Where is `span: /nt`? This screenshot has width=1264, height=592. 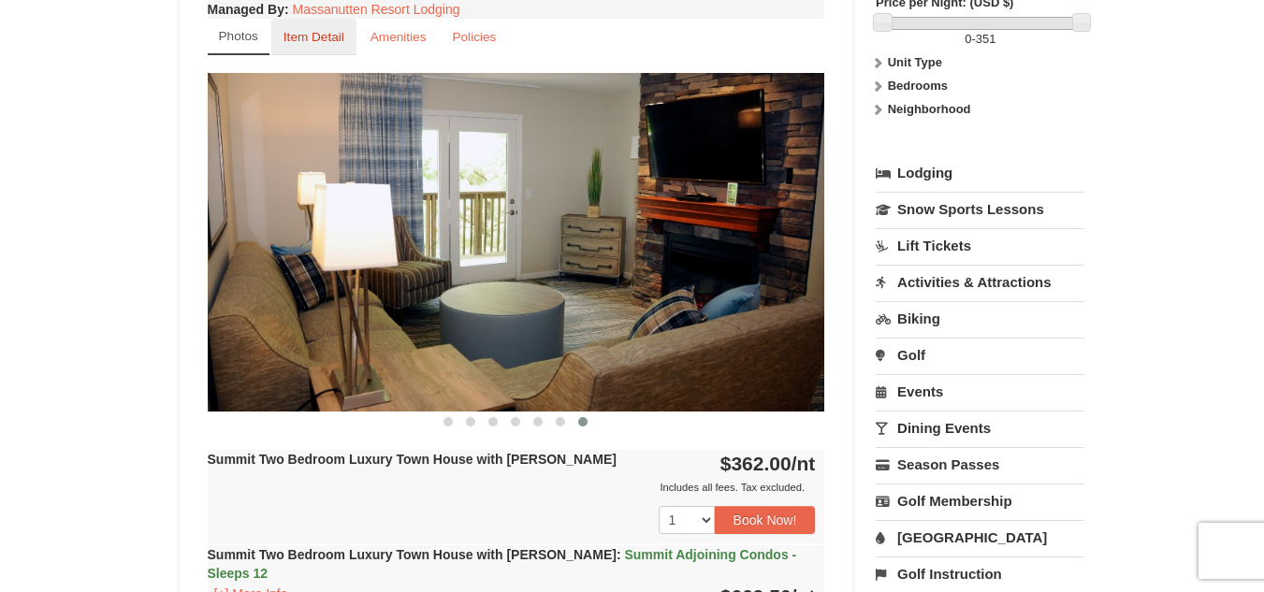 span: /nt is located at coordinates (803, 463).